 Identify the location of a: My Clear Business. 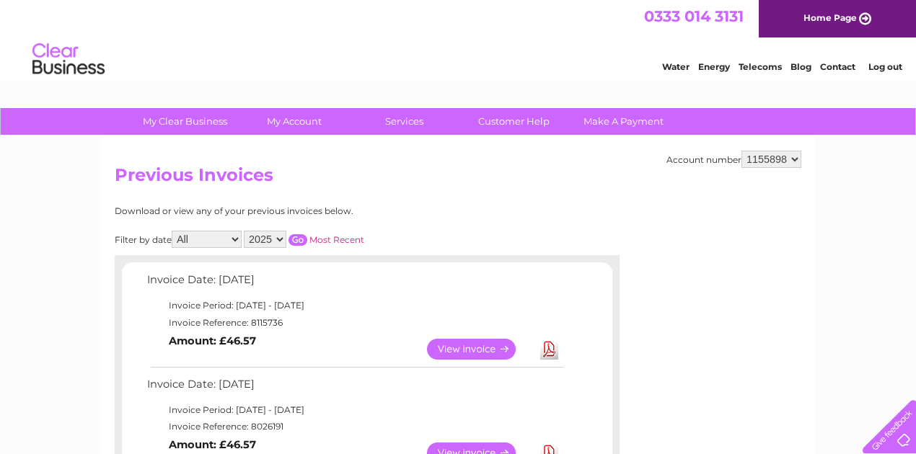
(185, 121).